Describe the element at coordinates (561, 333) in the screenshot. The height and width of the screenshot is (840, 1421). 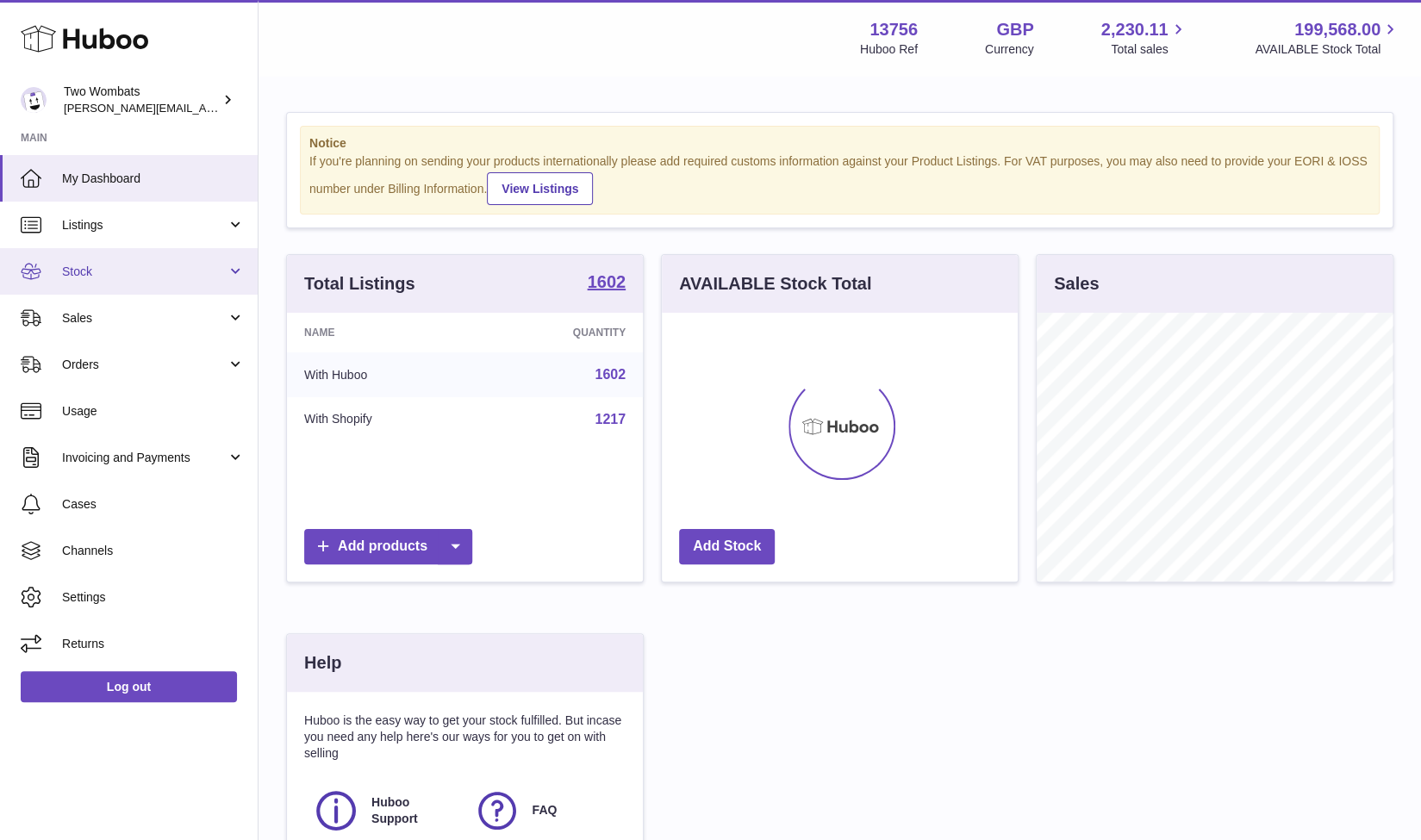
I see `th: Quantity` at that location.